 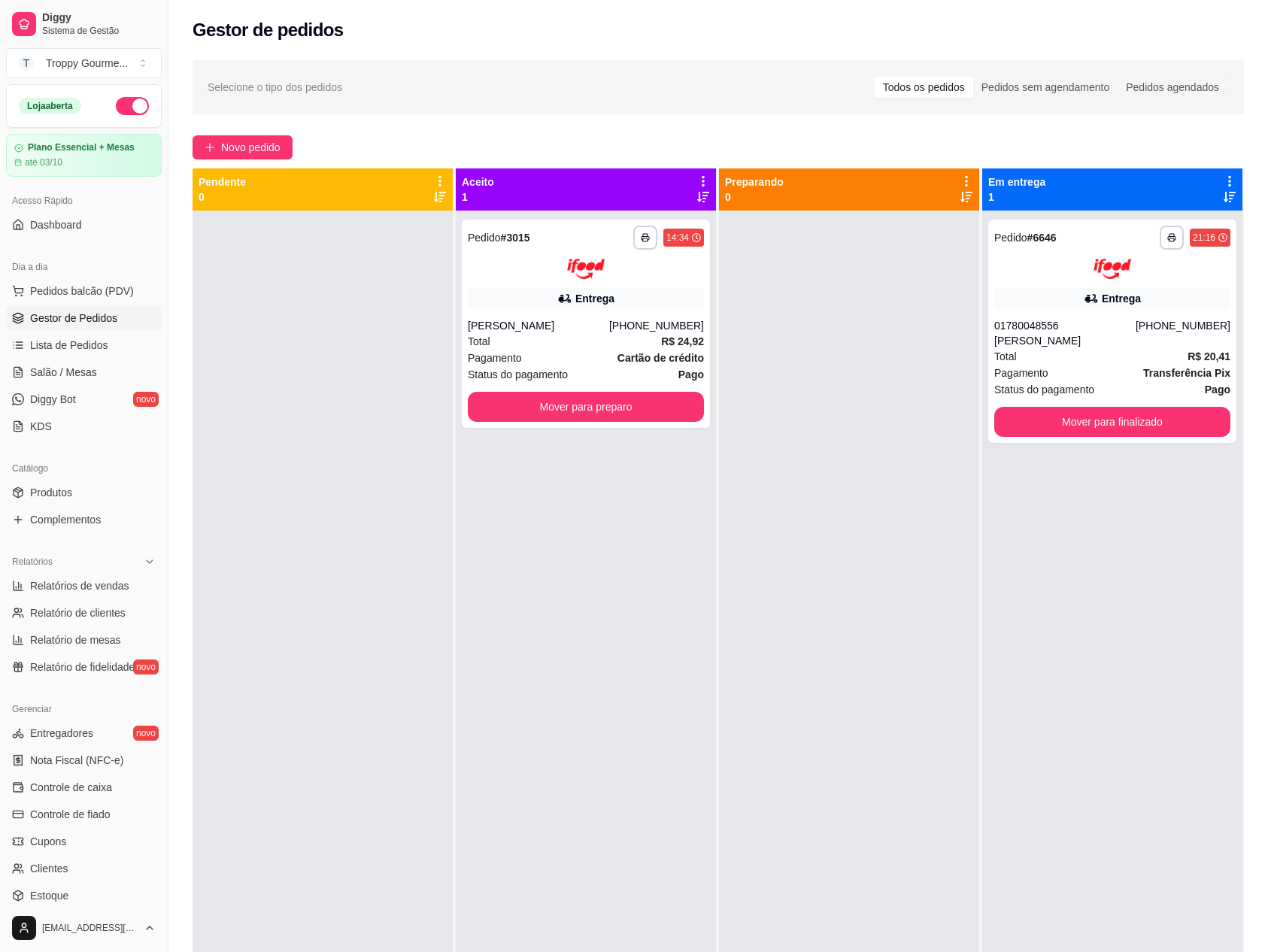 I want to click on span: Relatórios de vendas, so click(x=80, y=586).